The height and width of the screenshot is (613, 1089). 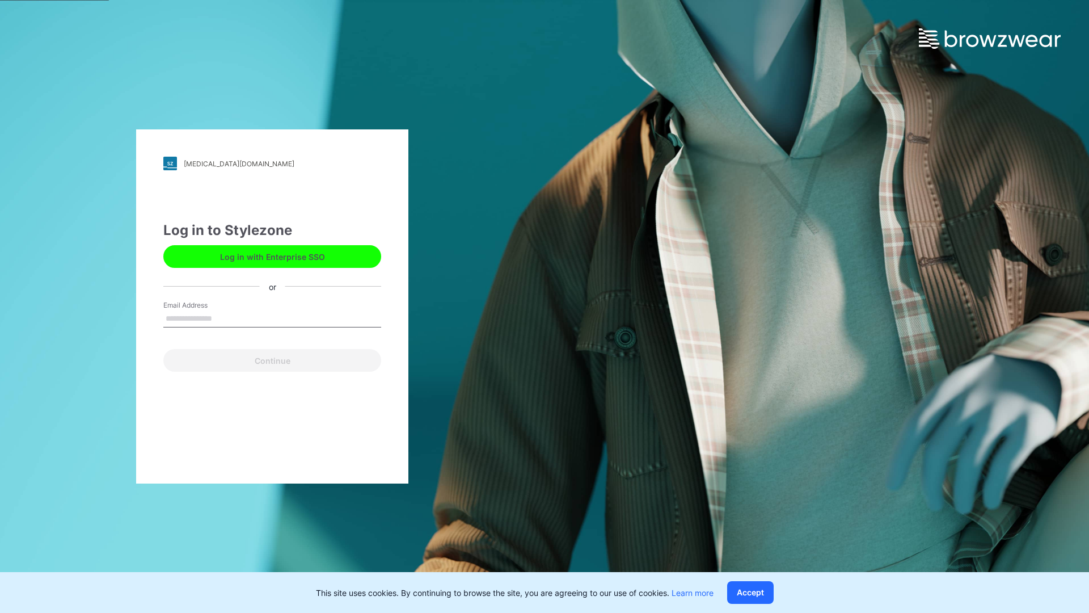 I want to click on button: Accept, so click(x=751, y=592).